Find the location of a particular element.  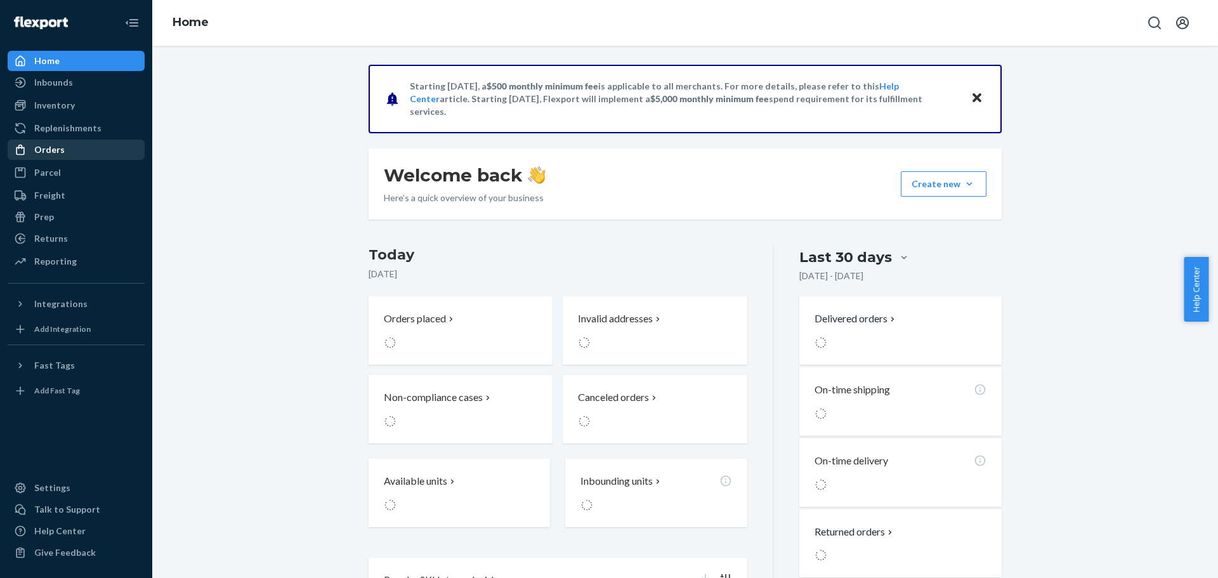

div: Freight is located at coordinates (49, 195).